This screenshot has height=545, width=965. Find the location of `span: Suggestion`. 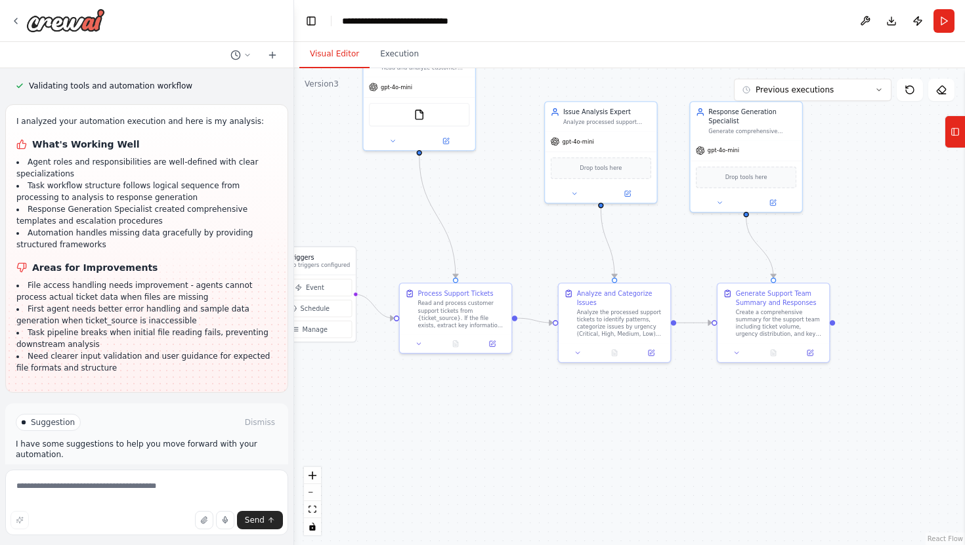

span: Suggestion is located at coordinates (52, 423).